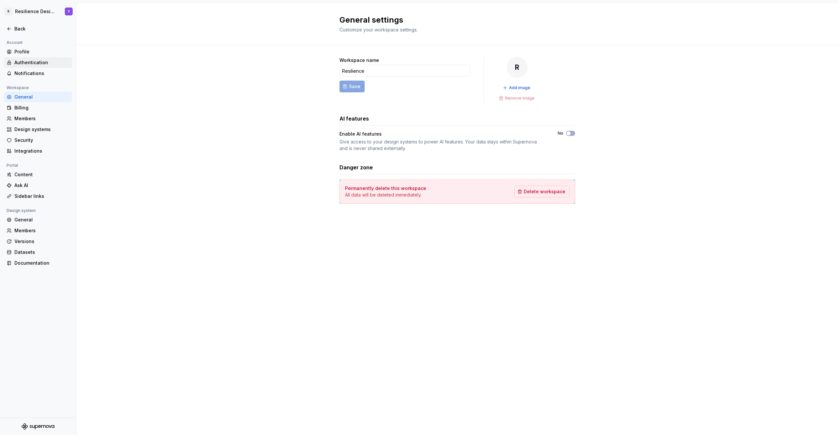 Image resolution: width=838 pixels, height=435 pixels. What do you see at coordinates (18, 88) in the screenshot?
I see `div: Workspace` at bounding box center [18, 88].